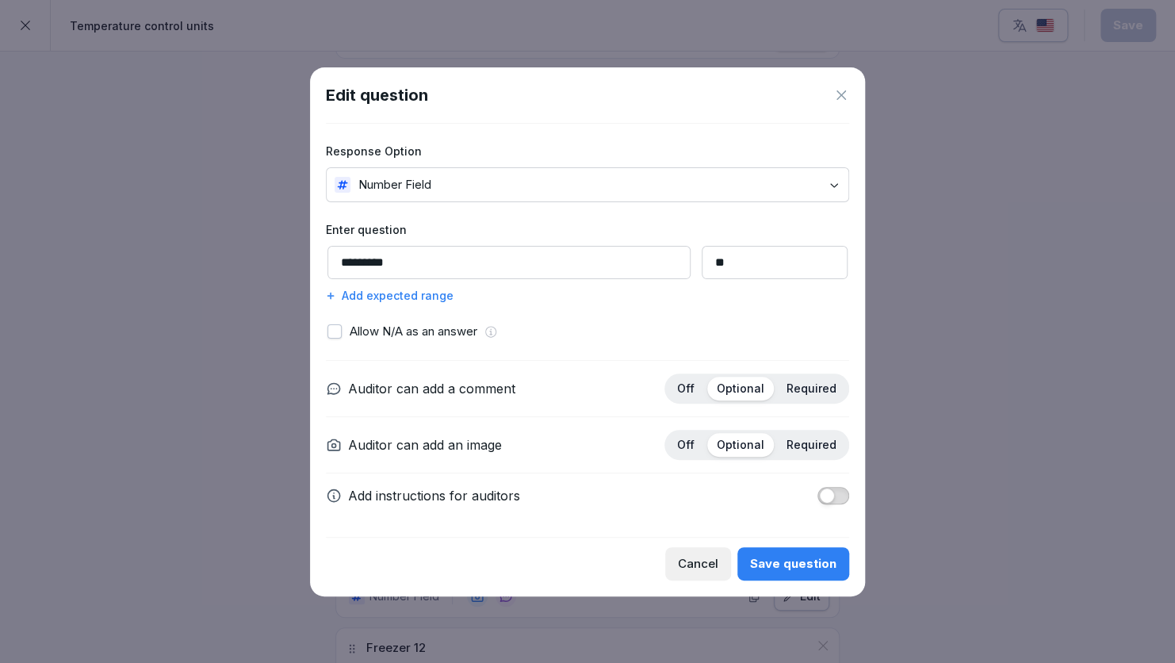  Describe the element at coordinates (587, 151) in the screenshot. I see `label: Response Option` at that location.